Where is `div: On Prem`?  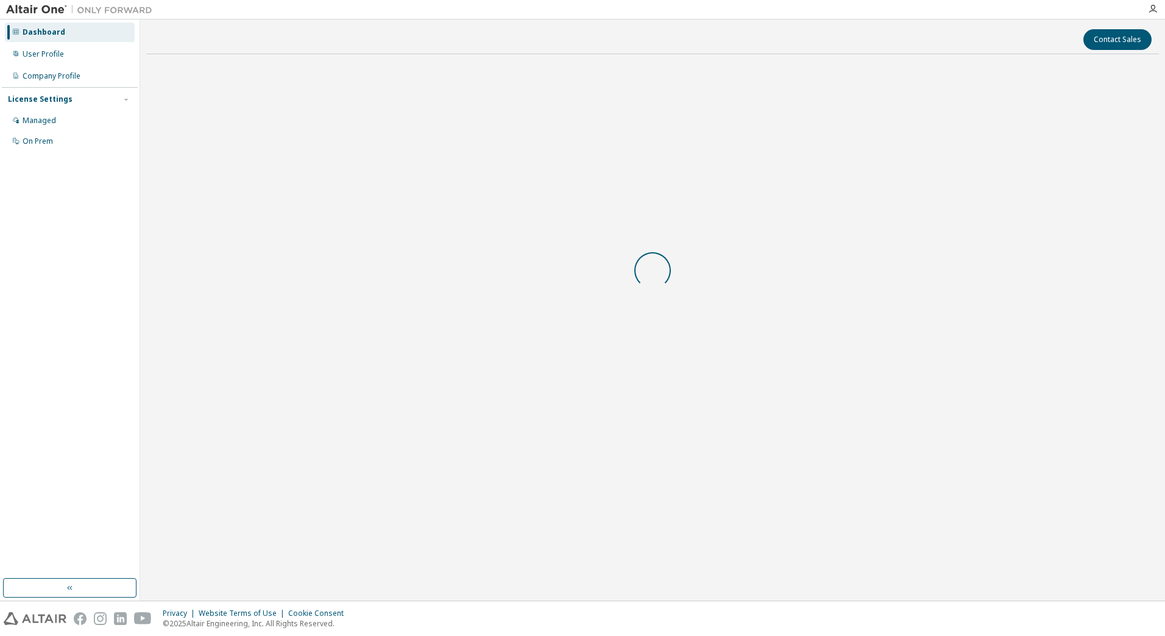 div: On Prem is located at coordinates (38, 141).